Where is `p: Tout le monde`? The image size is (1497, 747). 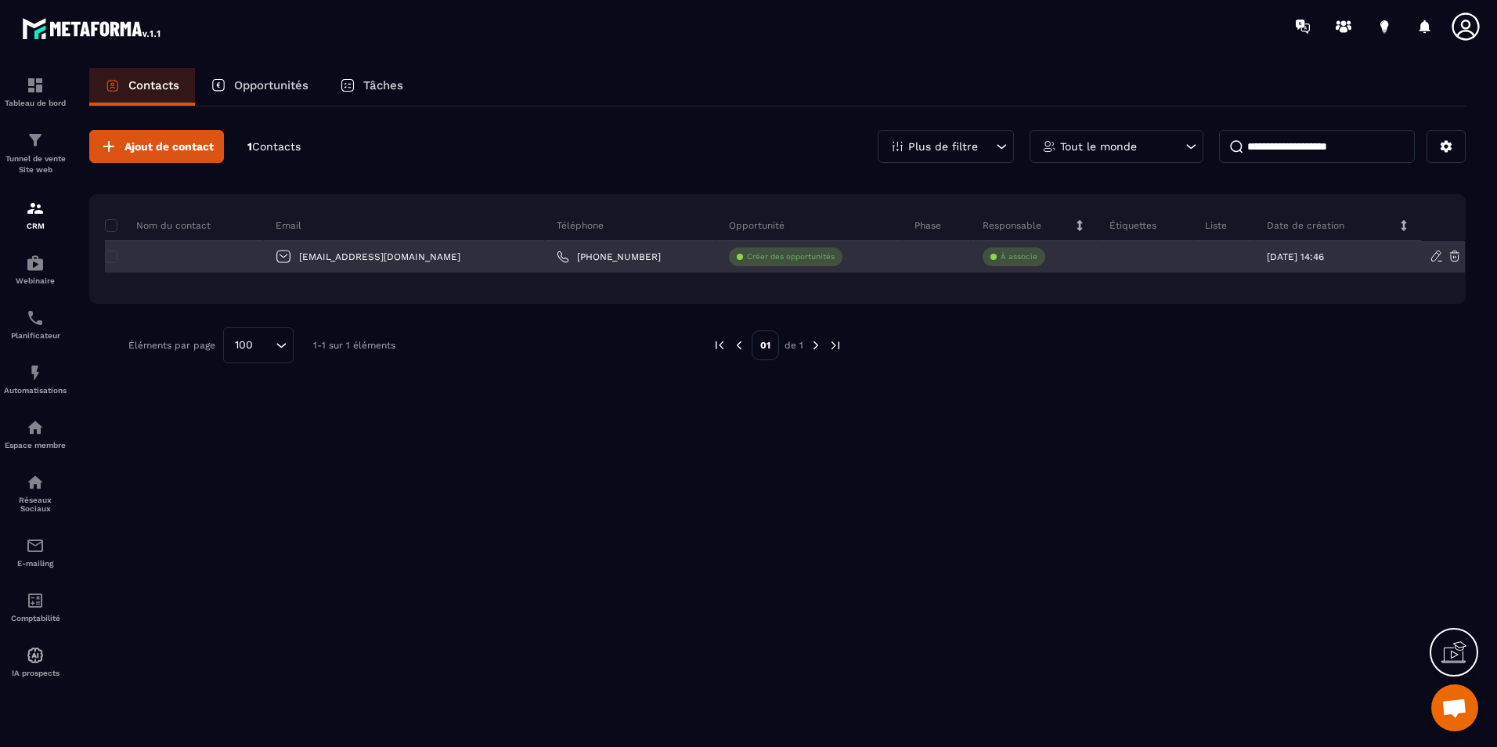 p: Tout le monde is located at coordinates (1099, 146).